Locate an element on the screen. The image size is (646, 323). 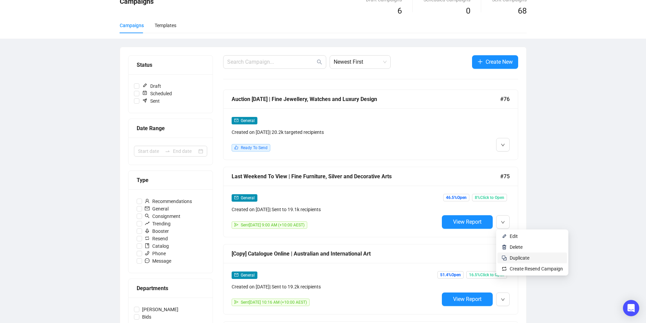
span: rocket is located at coordinates (147, 231).